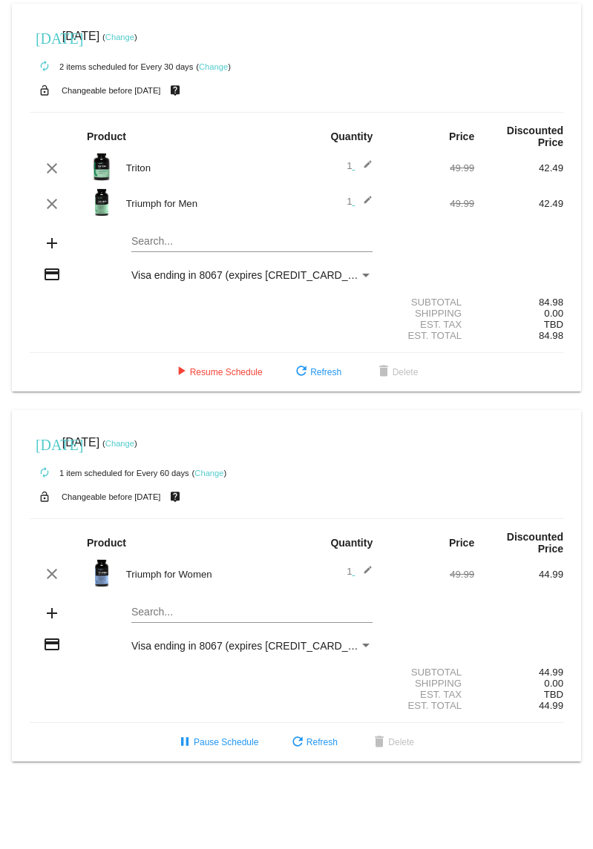  I want to click on span: Resume Schedule, so click(217, 372).